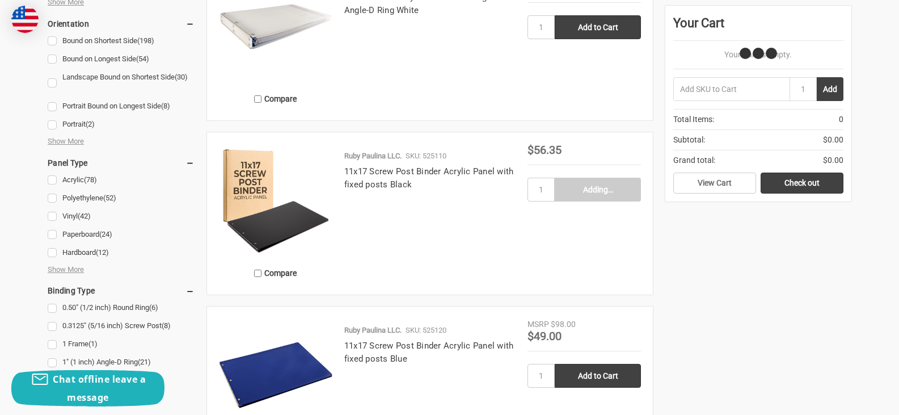 The width and height of the screenshot is (899, 415). I want to click on span: (78), so click(90, 179).